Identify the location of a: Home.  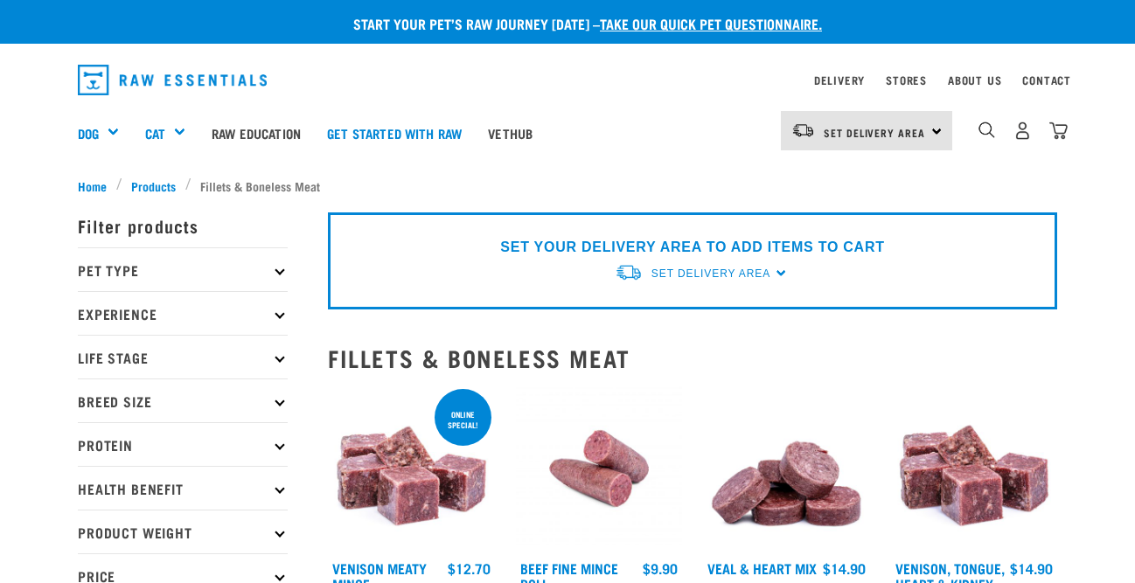
(97, 185).